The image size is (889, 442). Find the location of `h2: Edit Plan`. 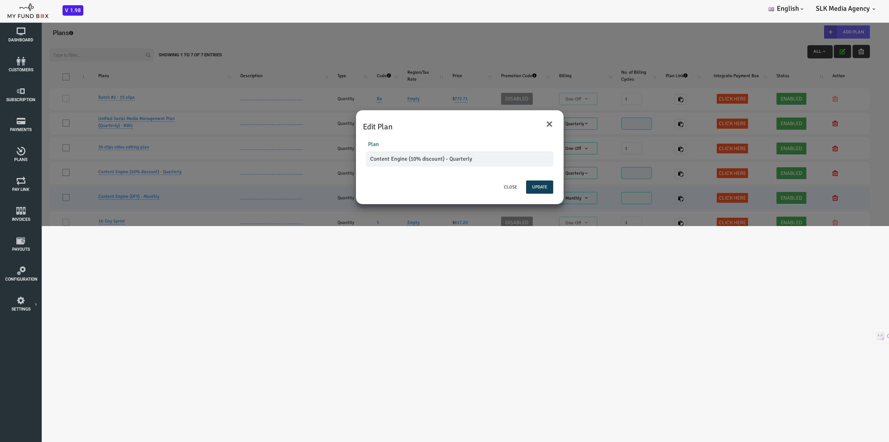

h2: Edit Plan is located at coordinates (423, 109).